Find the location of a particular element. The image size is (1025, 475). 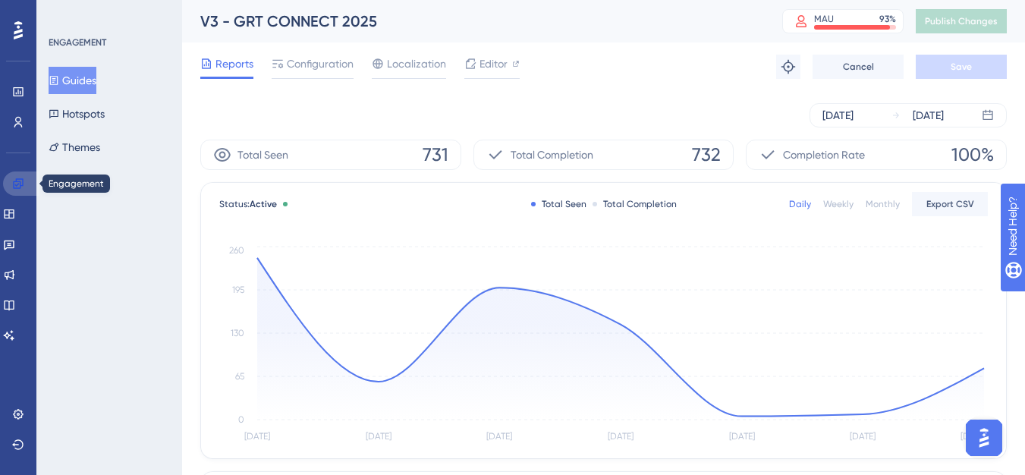

button: Guides is located at coordinates (72, 80).